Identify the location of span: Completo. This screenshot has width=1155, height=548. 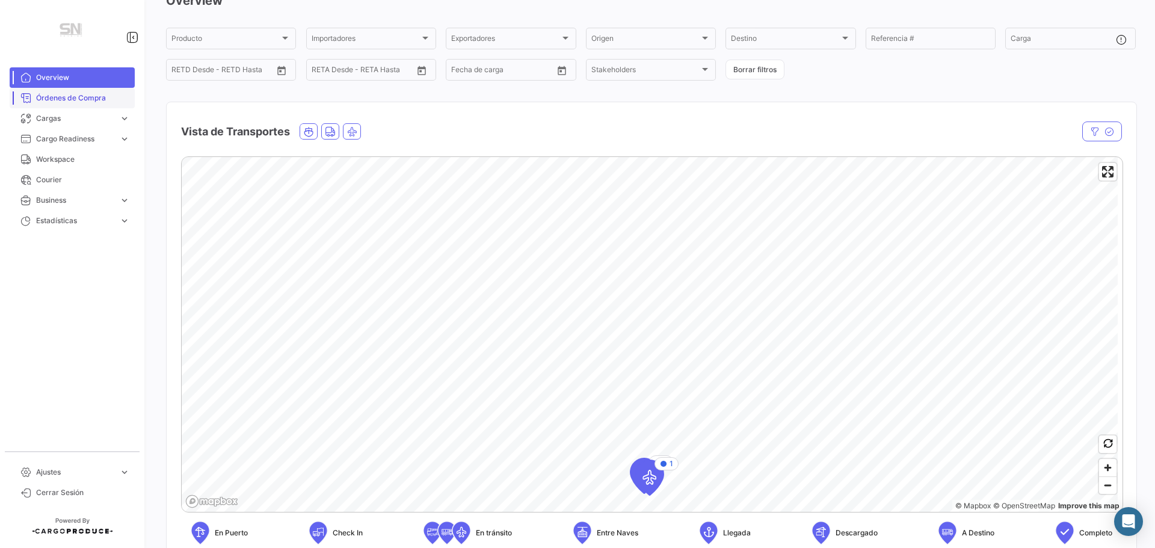
(1095, 533).